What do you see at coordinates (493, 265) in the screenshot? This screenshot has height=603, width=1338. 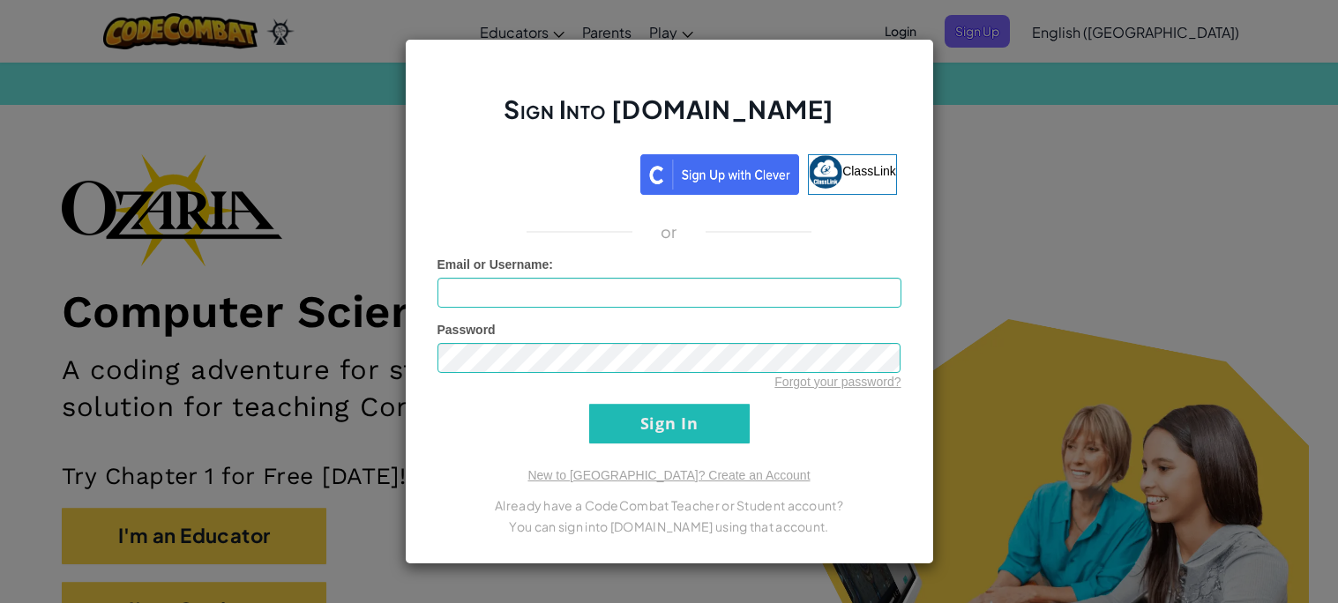 I see `span: Email or Username` at bounding box center [493, 265].